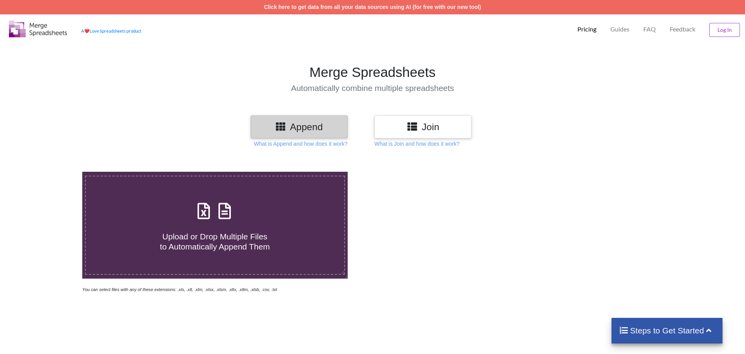 This screenshot has height=354, width=745. I want to click on i: You can select files with any of these extensions: .xls, .xlt, .xlm, .xlsx, .xlsm, .xltx, .xltm, ..., so click(180, 289).